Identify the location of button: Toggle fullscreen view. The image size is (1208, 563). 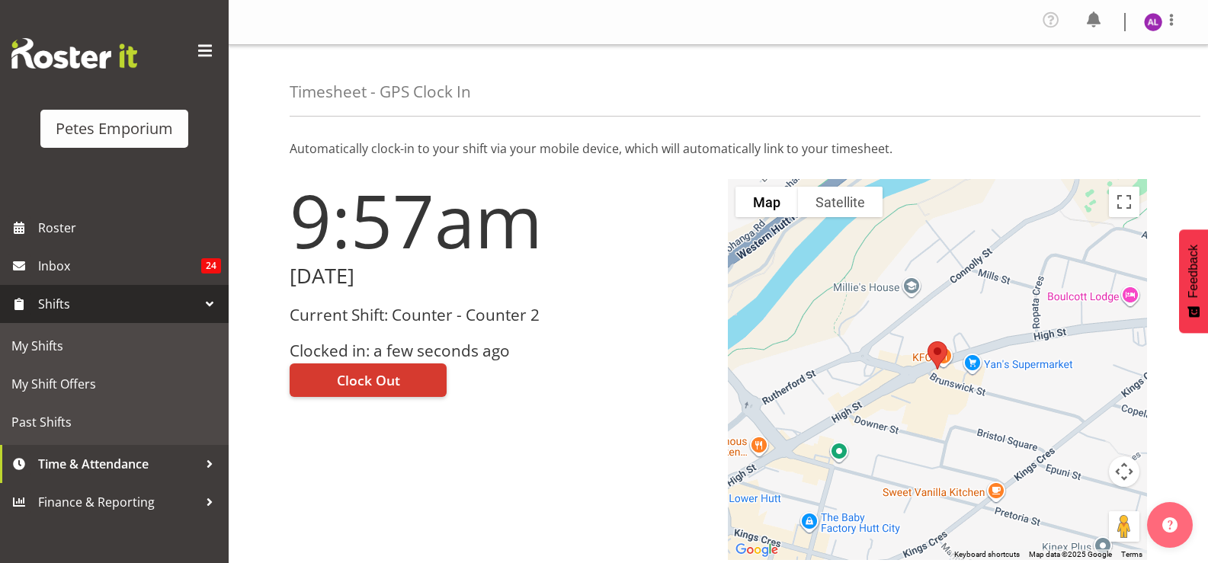
(1124, 202).